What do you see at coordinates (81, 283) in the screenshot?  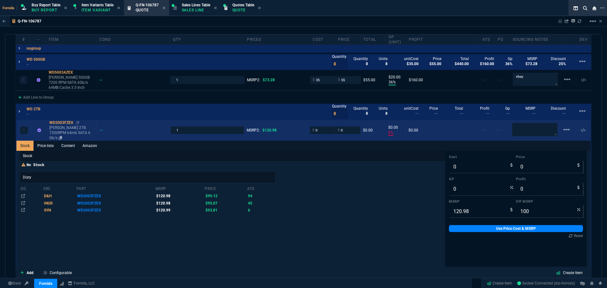 I see `a: msbcCompanyName` at bounding box center [81, 283].